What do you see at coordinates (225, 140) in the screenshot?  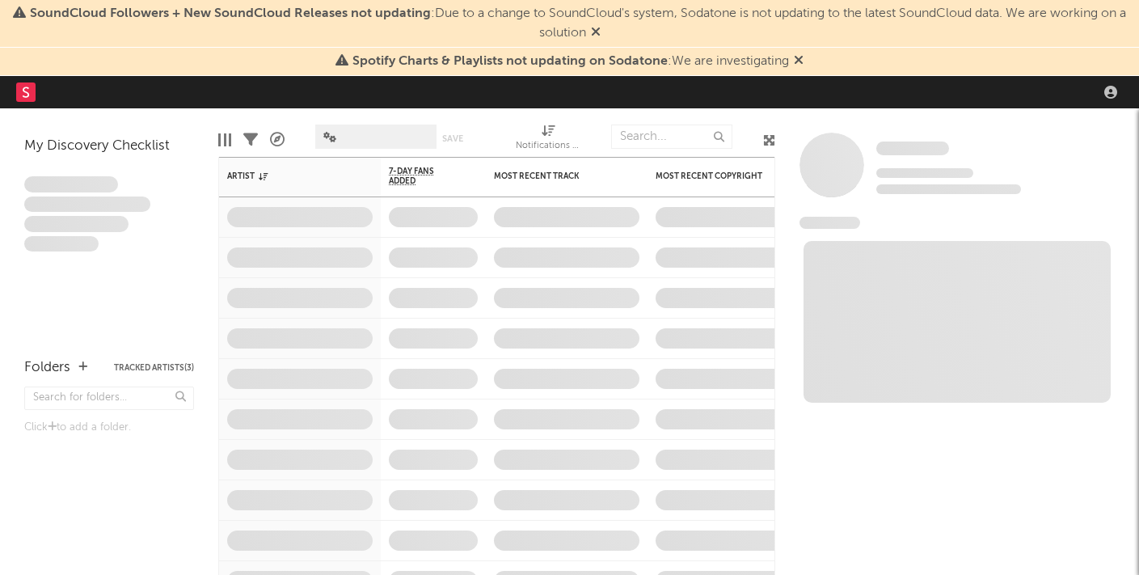 I see `div: Edit Columns` at bounding box center [225, 140].